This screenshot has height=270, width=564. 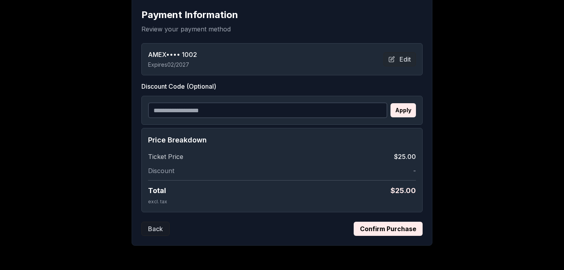 I want to click on p: Review your payment method, so click(x=282, y=29).